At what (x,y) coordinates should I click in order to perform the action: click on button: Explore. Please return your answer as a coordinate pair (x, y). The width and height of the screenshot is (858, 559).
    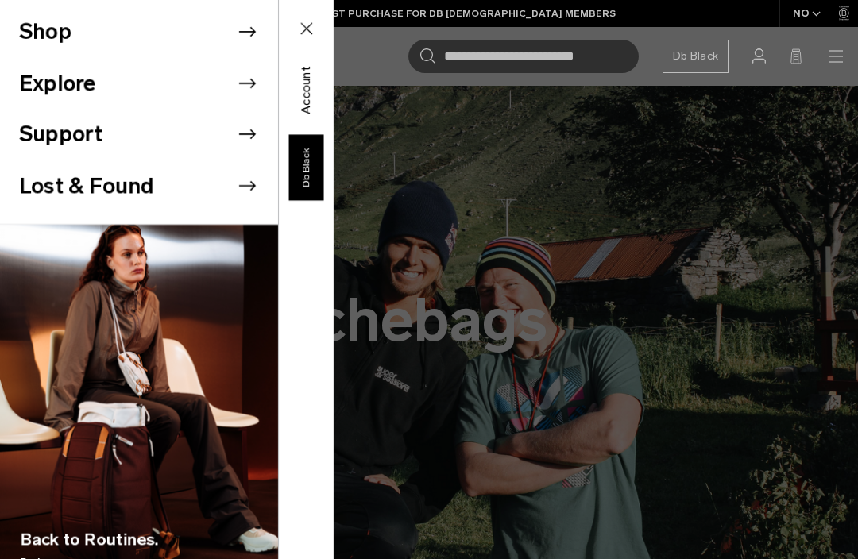
    Looking at the image, I should click on (57, 83).